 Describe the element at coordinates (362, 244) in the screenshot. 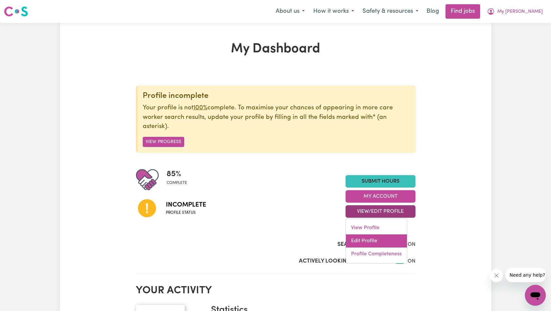

I see `label: Search Visibility` at that location.